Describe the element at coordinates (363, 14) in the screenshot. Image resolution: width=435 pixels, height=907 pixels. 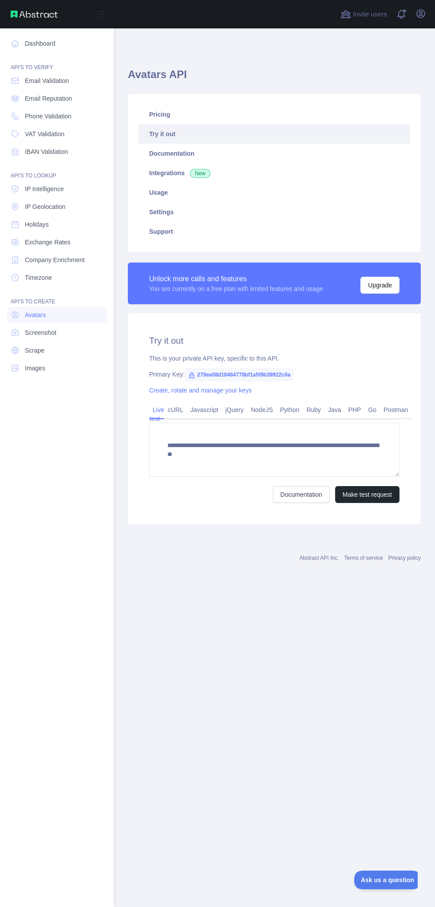
I see `button: Invite users` at that location.